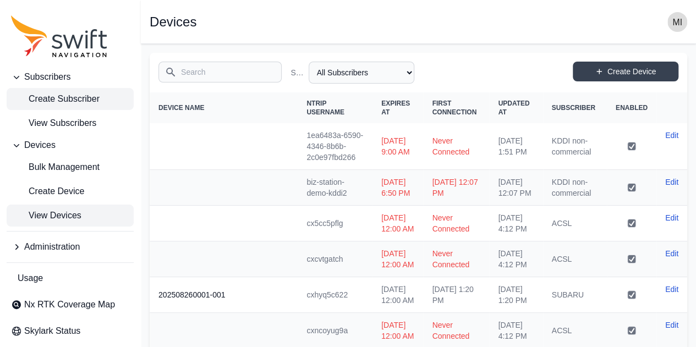  I want to click on span: View Subscribers, so click(53, 123).